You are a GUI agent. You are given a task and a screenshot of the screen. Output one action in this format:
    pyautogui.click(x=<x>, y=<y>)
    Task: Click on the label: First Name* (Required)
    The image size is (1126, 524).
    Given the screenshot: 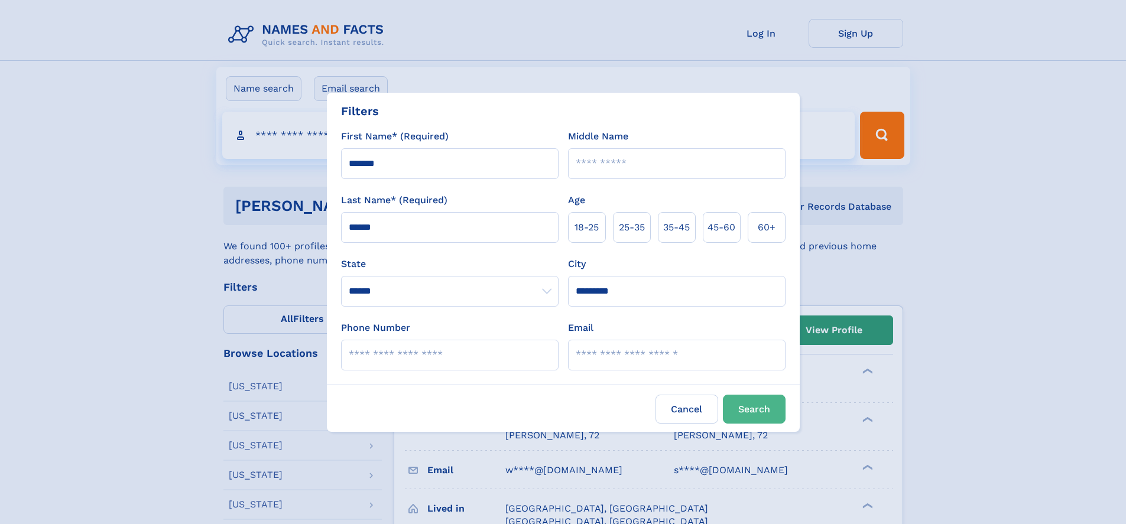 What is the action you would take?
    pyautogui.click(x=395, y=137)
    